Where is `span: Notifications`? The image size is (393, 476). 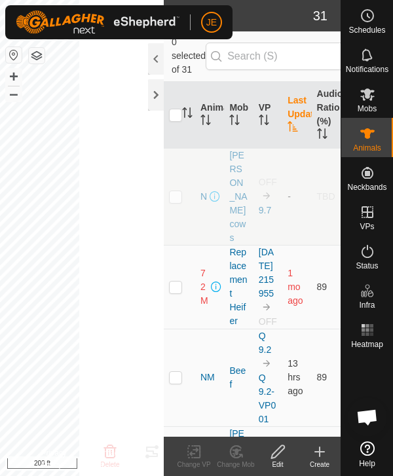
span: Notifications is located at coordinates (367, 69).